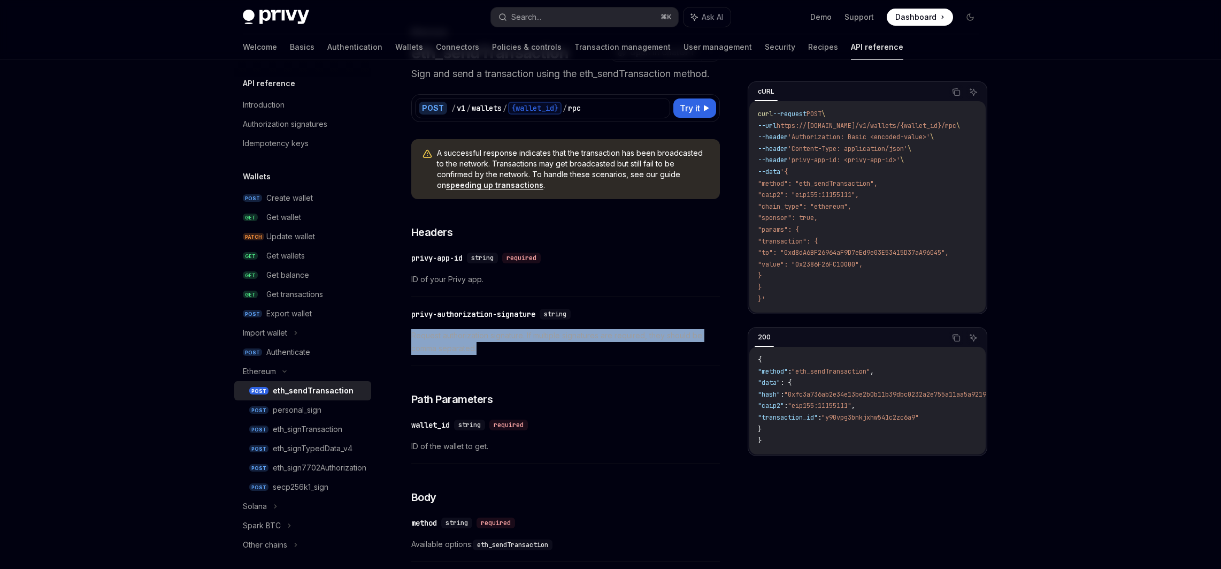 Image resolution: width=1221 pixels, height=569 pixels. Describe the element at coordinates (313, 390) in the screenshot. I see `div: eth_sendTransaction` at that location.